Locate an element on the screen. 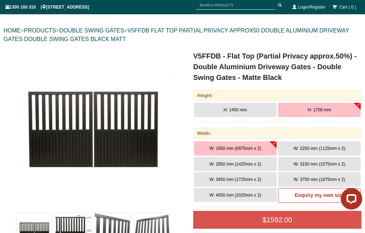  a: V5FFDB - Flat Top (Partial Privacy approx.50%) - Double Aluminium Driveway Gates - Double Swing G... is located at coordinates (93, 129).